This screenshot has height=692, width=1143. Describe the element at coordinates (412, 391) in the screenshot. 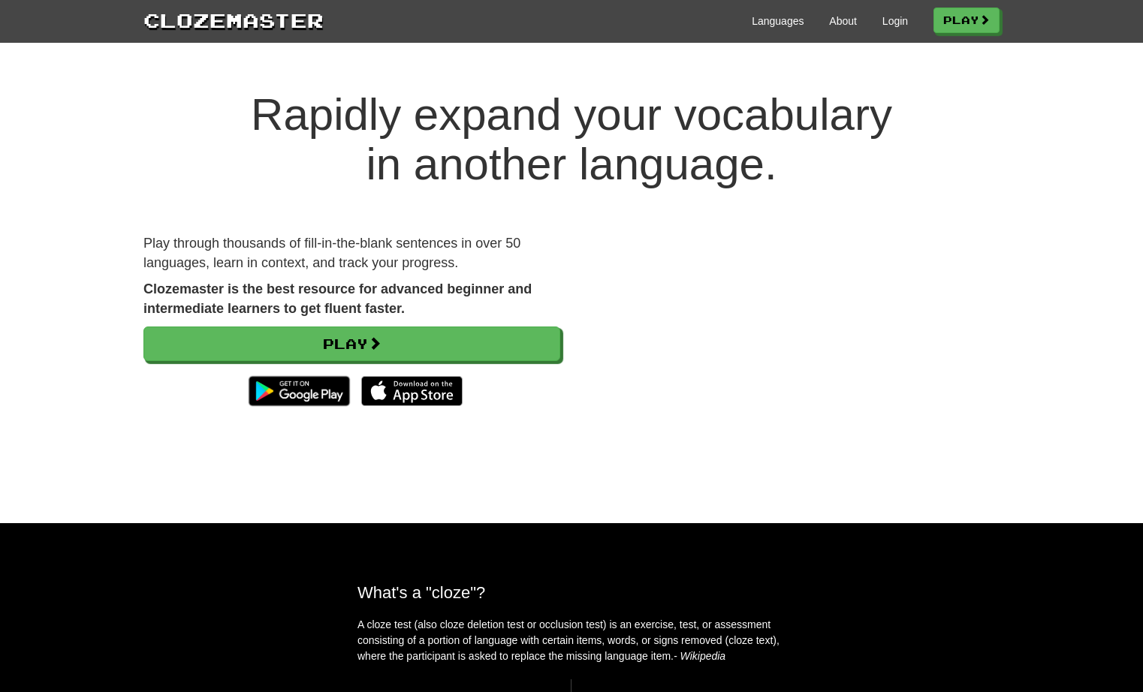

I see `img: Download_on_the_App_Store_Badge_US-UK_135x40-25178aeef6eb6b83b96f5f2d004eda3bffbb37122de64afbaef7...` at that location.